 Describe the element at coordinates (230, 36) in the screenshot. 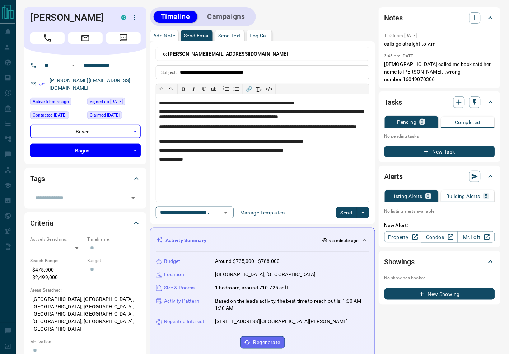

I see `p: Send Text` at that location.